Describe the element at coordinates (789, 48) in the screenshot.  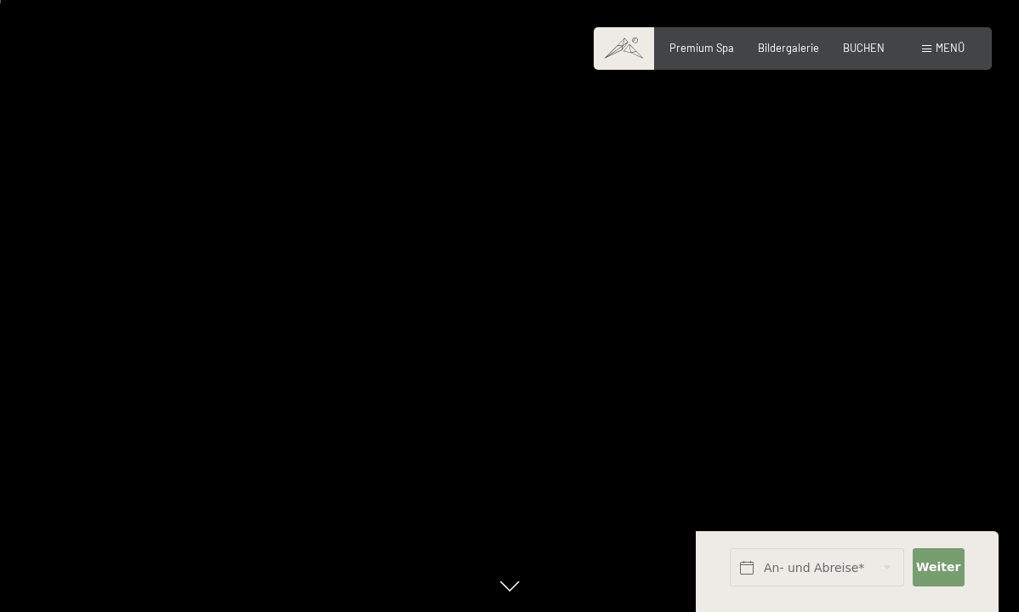
I see `span: Bildergalerie` at that location.